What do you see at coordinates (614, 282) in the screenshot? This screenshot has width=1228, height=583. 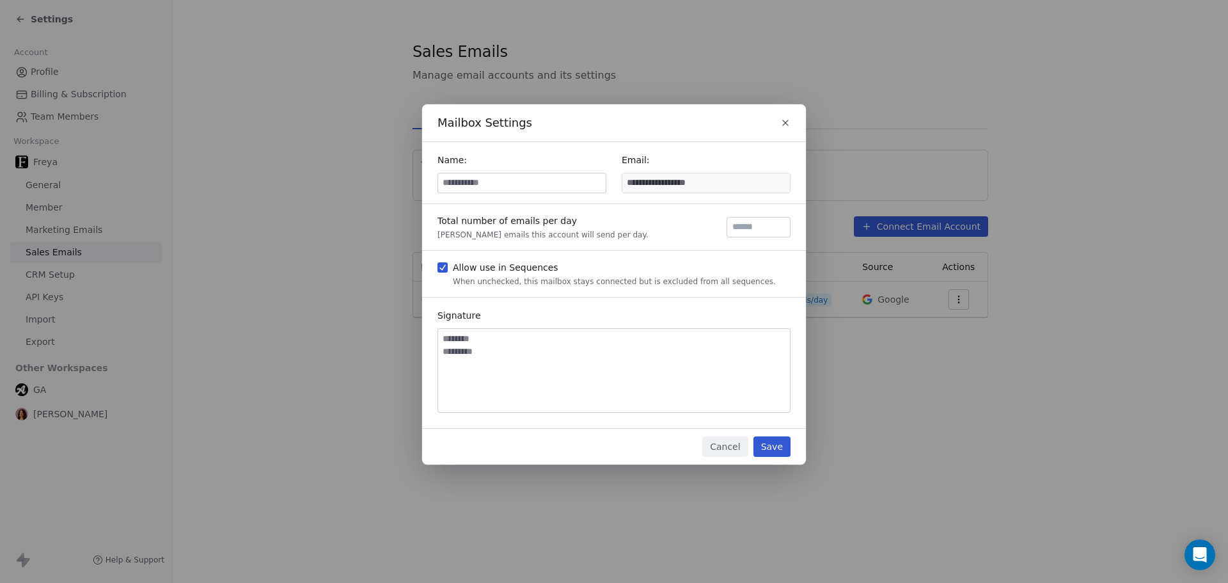 I see `div: When unchecked, this mailbox stays connected but is excluded from all sequences.` at bounding box center [614, 282].